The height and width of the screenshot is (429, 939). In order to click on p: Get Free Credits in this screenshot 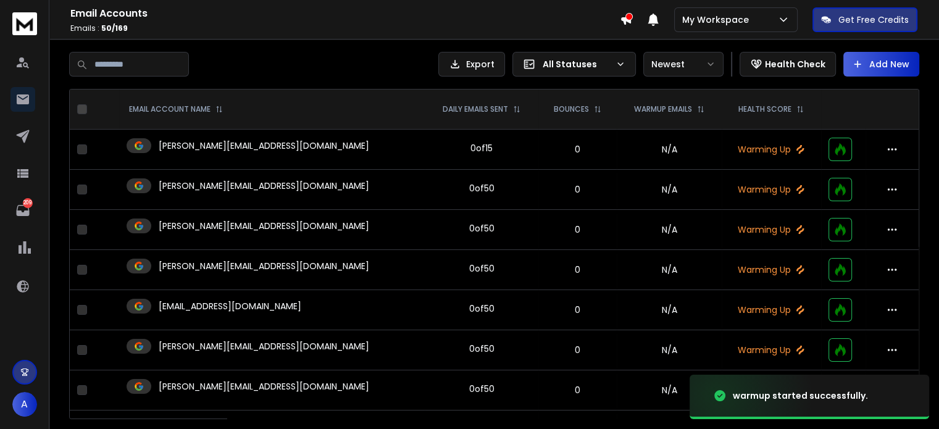, I will do `click(874, 20)`.